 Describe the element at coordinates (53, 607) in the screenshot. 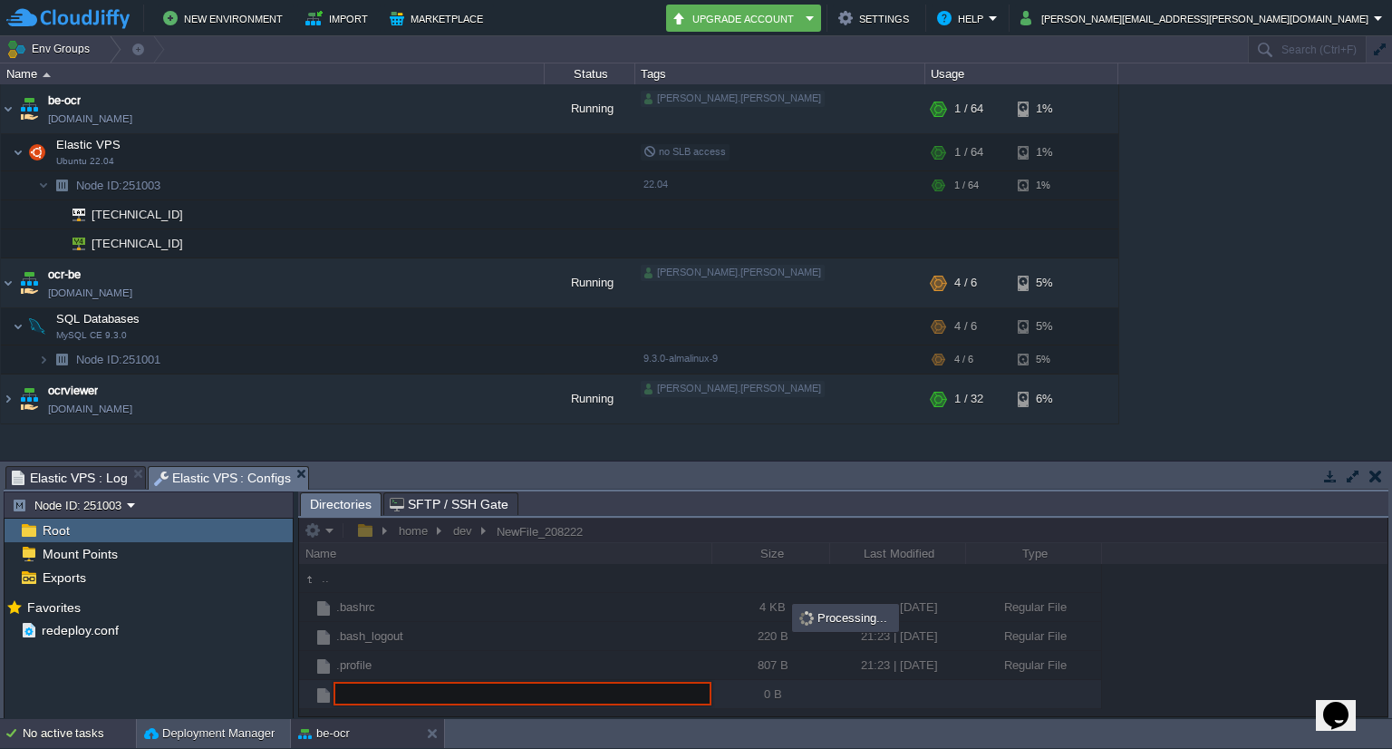

I see `span: Favorites` at that location.